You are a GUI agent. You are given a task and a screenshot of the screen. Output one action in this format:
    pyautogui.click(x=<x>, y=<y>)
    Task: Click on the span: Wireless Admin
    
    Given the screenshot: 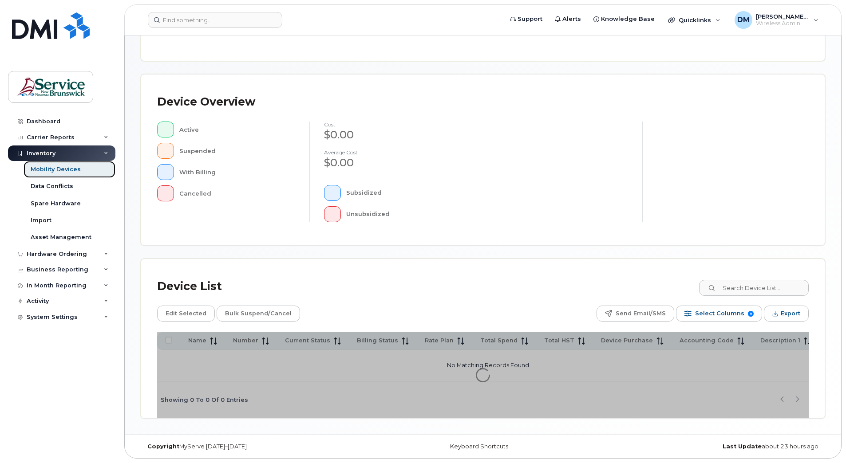 What is the action you would take?
    pyautogui.click(x=782, y=24)
    